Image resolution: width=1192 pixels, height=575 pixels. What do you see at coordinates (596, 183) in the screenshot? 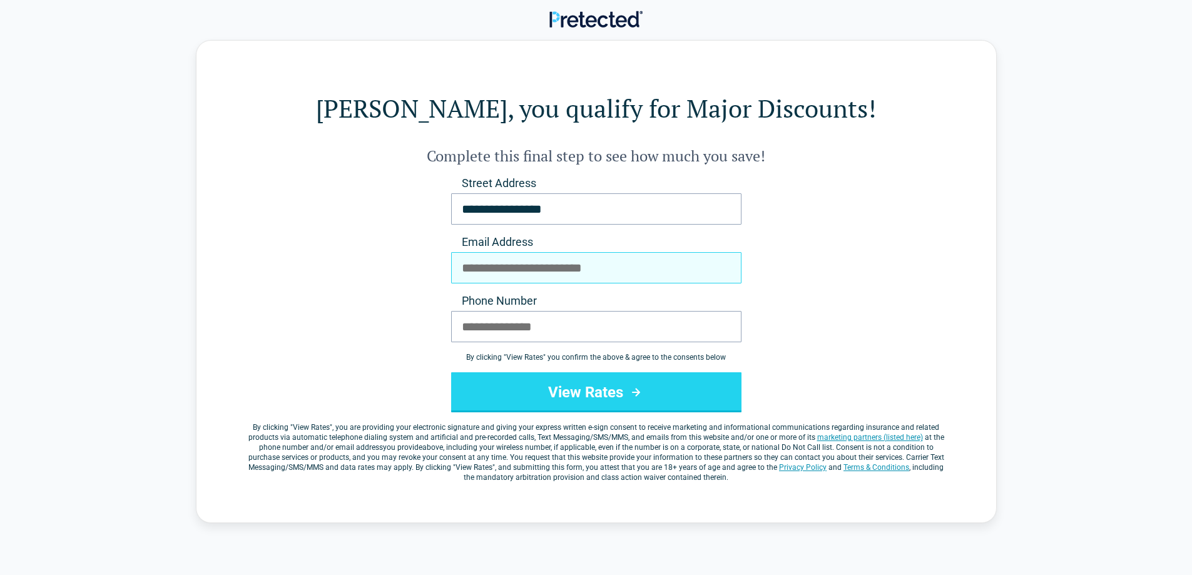
I see `label: Street Address` at bounding box center [596, 183].